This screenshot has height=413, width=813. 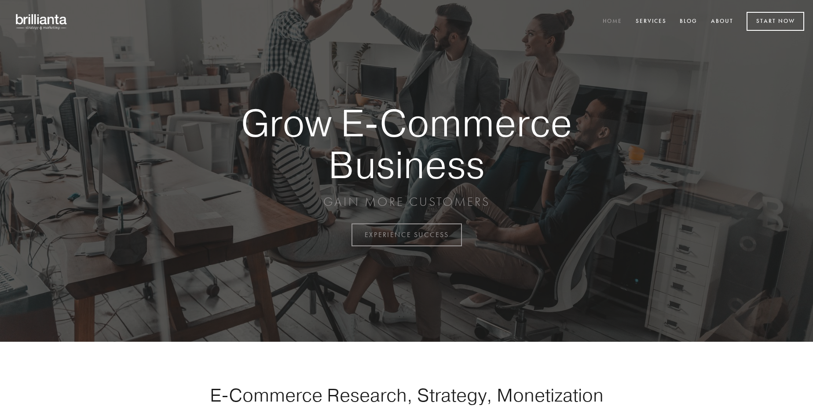 What do you see at coordinates (407, 235) in the screenshot?
I see `a: EXPERIENCE SUCCESS` at bounding box center [407, 235].